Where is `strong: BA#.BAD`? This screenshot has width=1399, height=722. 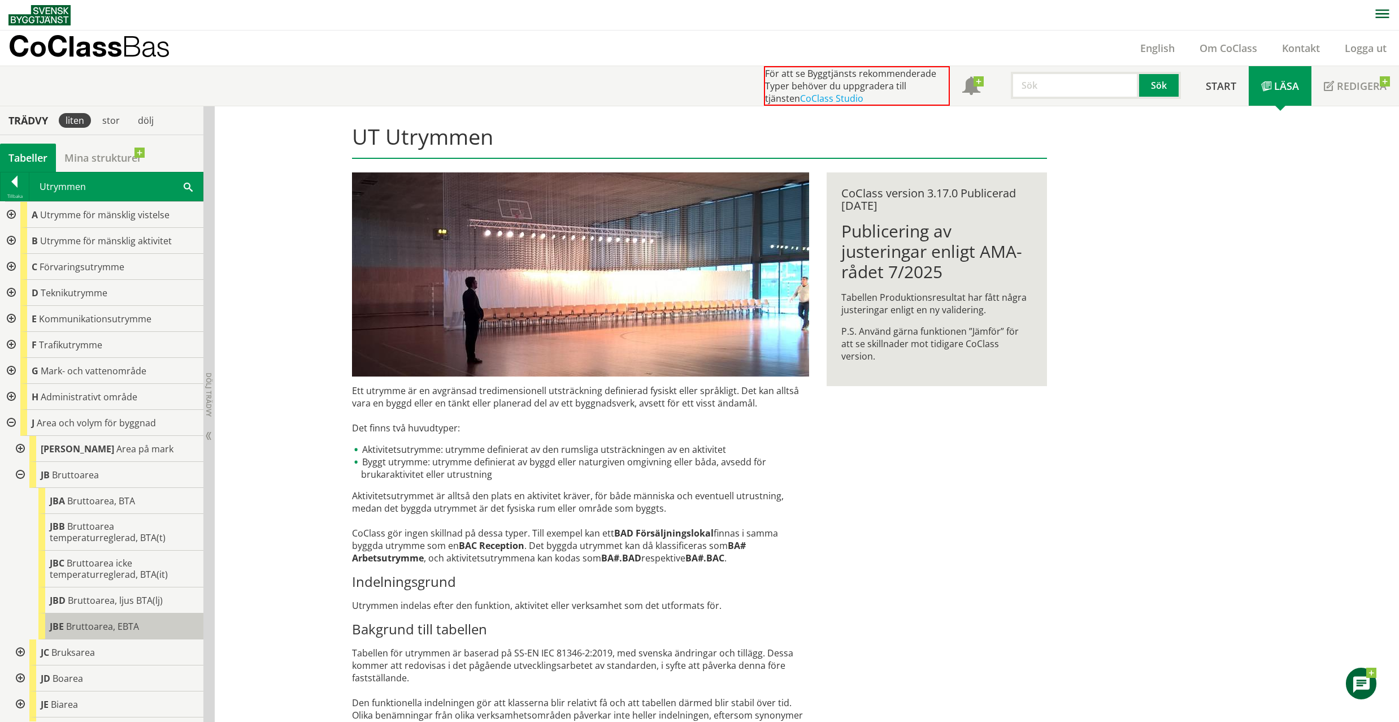 strong: BA#.BAD is located at coordinates (621, 558).